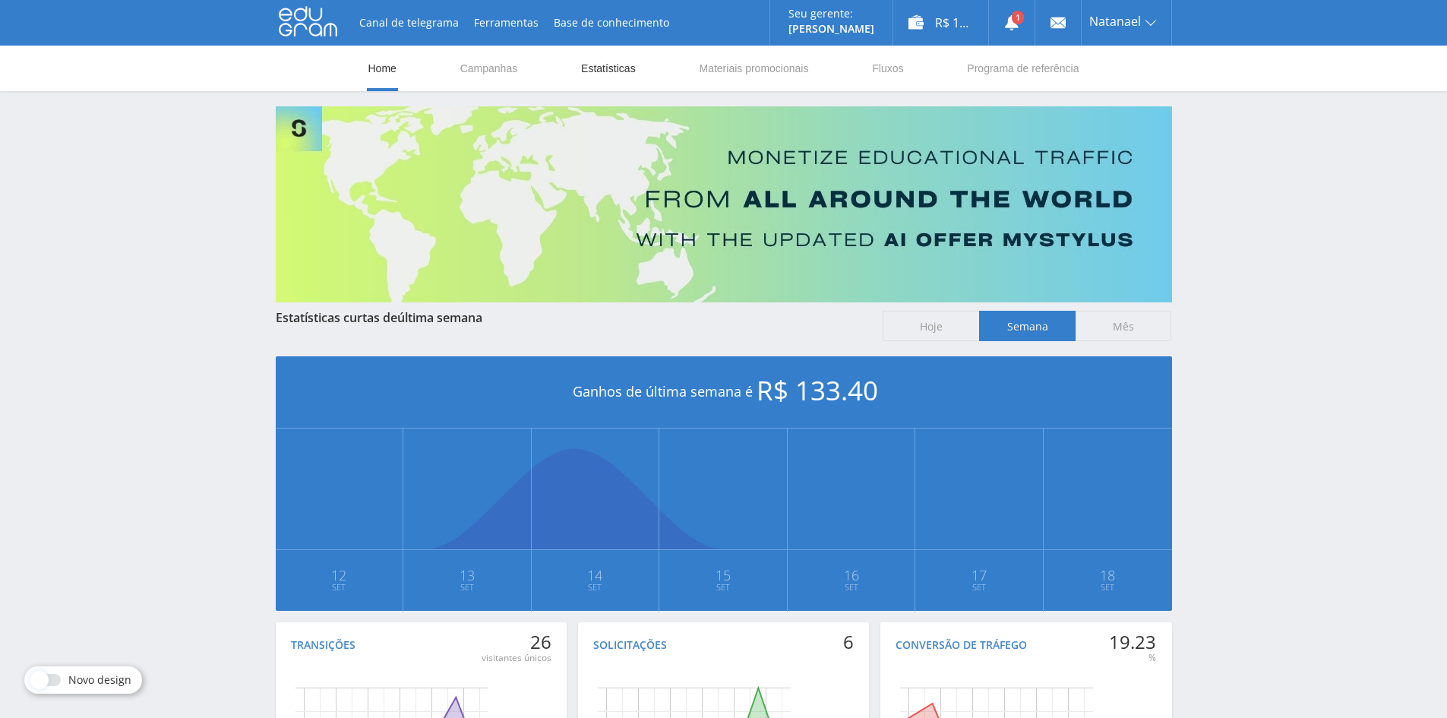 The height and width of the screenshot is (718, 1447). Describe the element at coordinates (724, 204) in the screenshot. I see `img: Banner` at that location.